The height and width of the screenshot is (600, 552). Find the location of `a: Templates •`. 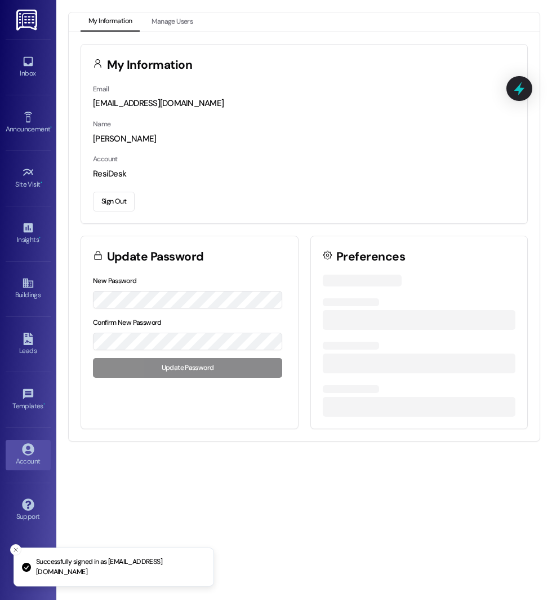

a: Templates • is located at coordinates (28, 400).